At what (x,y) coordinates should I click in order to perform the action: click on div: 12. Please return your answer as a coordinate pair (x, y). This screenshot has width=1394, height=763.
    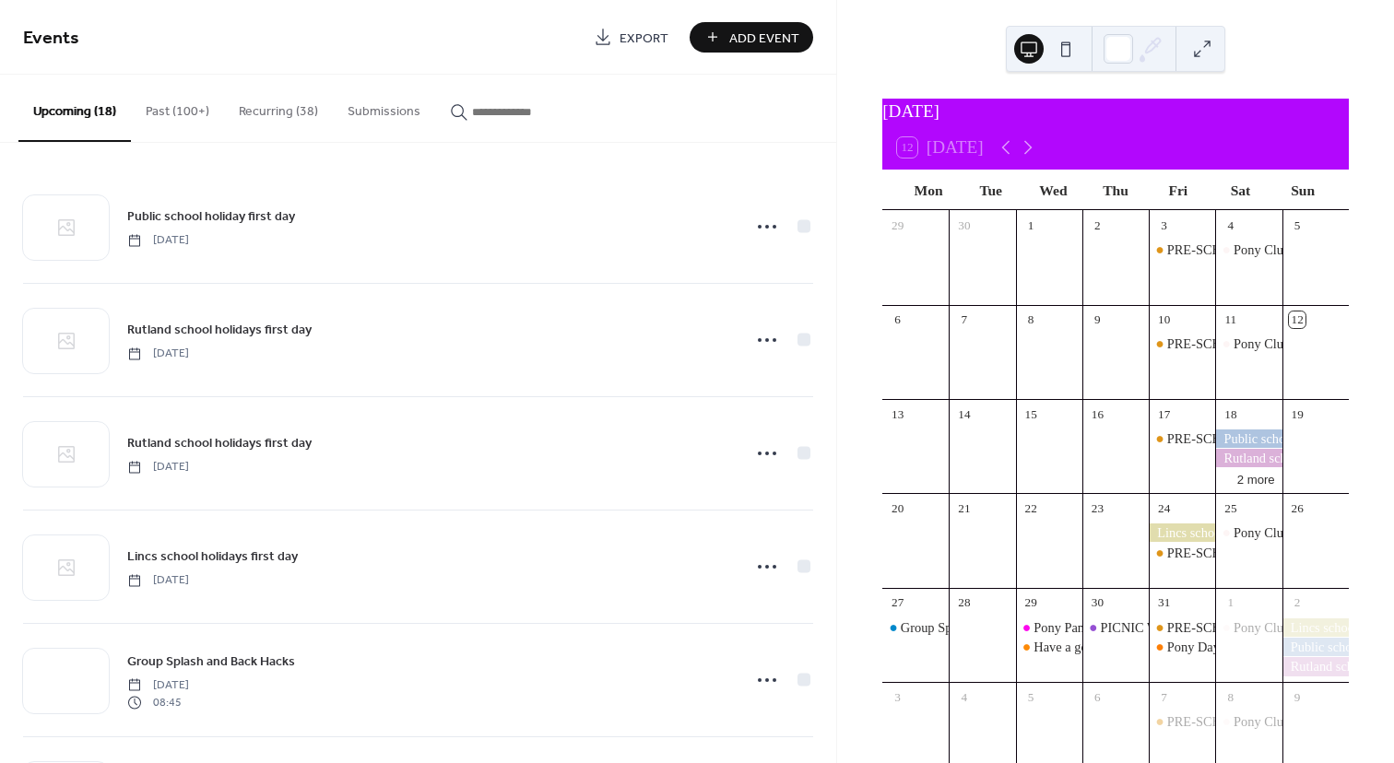
    Looking at the image, I should click on (1297, 320).